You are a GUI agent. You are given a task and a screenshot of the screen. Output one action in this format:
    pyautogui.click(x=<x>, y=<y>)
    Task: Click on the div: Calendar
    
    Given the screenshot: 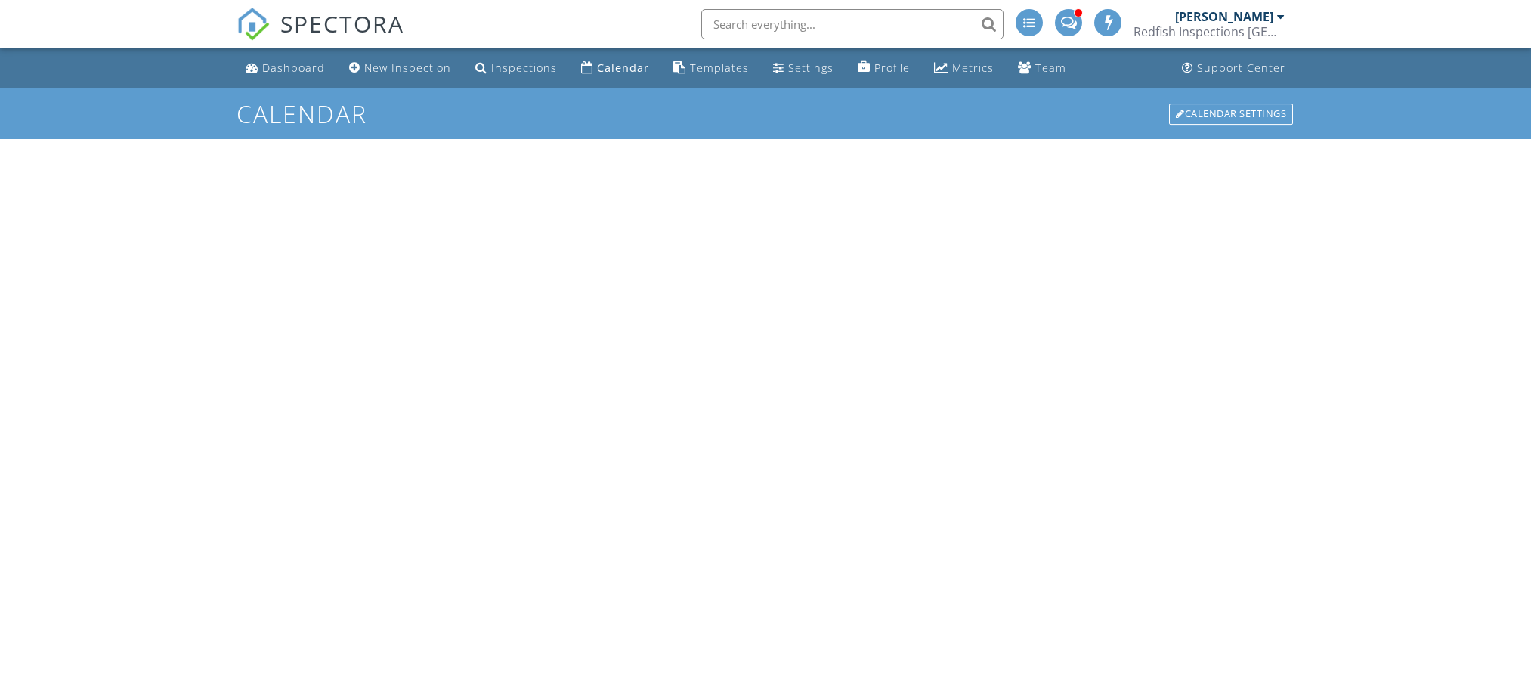 What is the action you would take?
    pyautogui.click(x=623, y=67)
    